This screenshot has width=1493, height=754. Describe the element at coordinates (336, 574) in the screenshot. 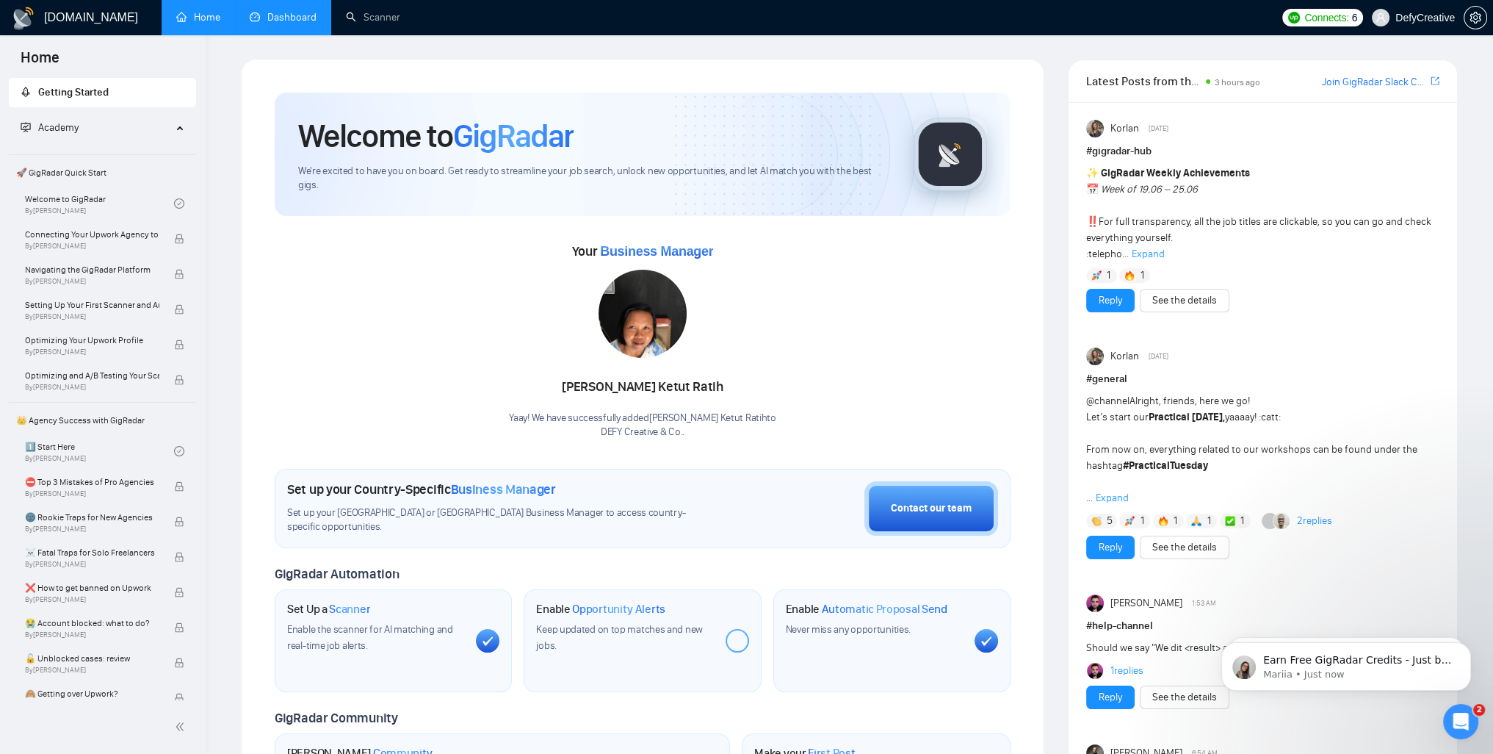

I see `span: GigRadar Automation` at that location.